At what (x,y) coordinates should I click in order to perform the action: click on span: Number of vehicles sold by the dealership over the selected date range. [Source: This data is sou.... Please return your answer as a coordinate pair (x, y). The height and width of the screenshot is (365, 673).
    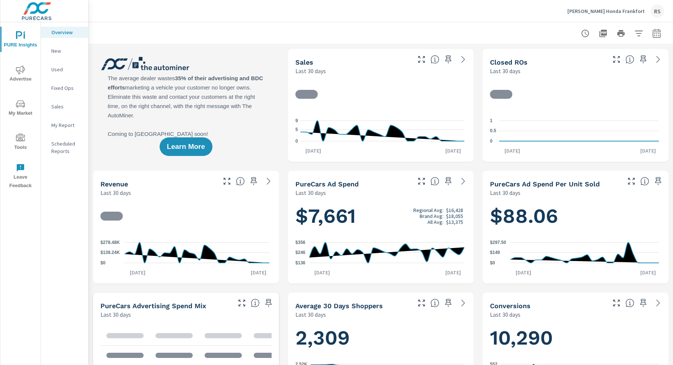
    Looking at the image, I should click on (435, 59).